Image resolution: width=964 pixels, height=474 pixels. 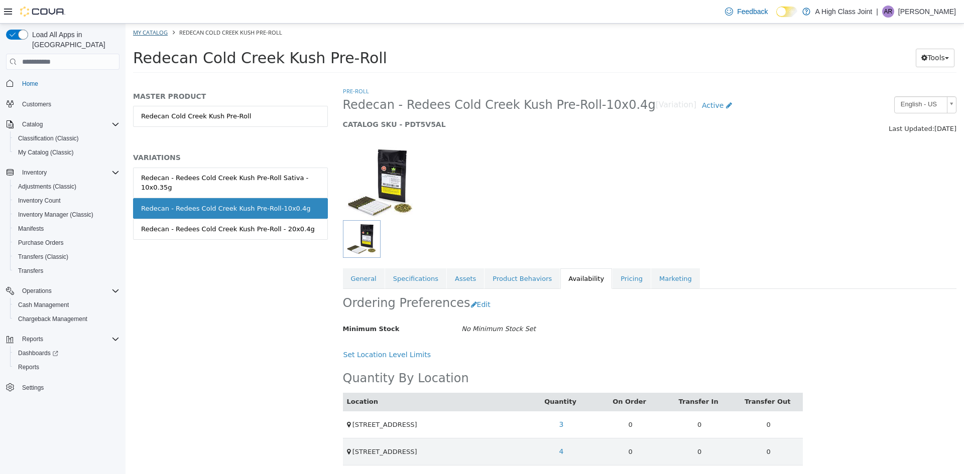 What do you see at coordinates (63, 247) in the screenshot?
I see `nav: Complex example` at bounding box center [63, 247].